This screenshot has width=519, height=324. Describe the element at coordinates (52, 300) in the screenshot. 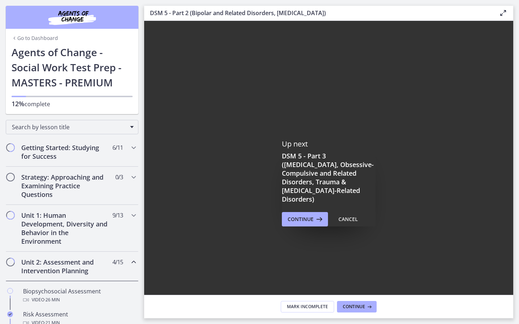

I see `span: · 26 min` at that location.